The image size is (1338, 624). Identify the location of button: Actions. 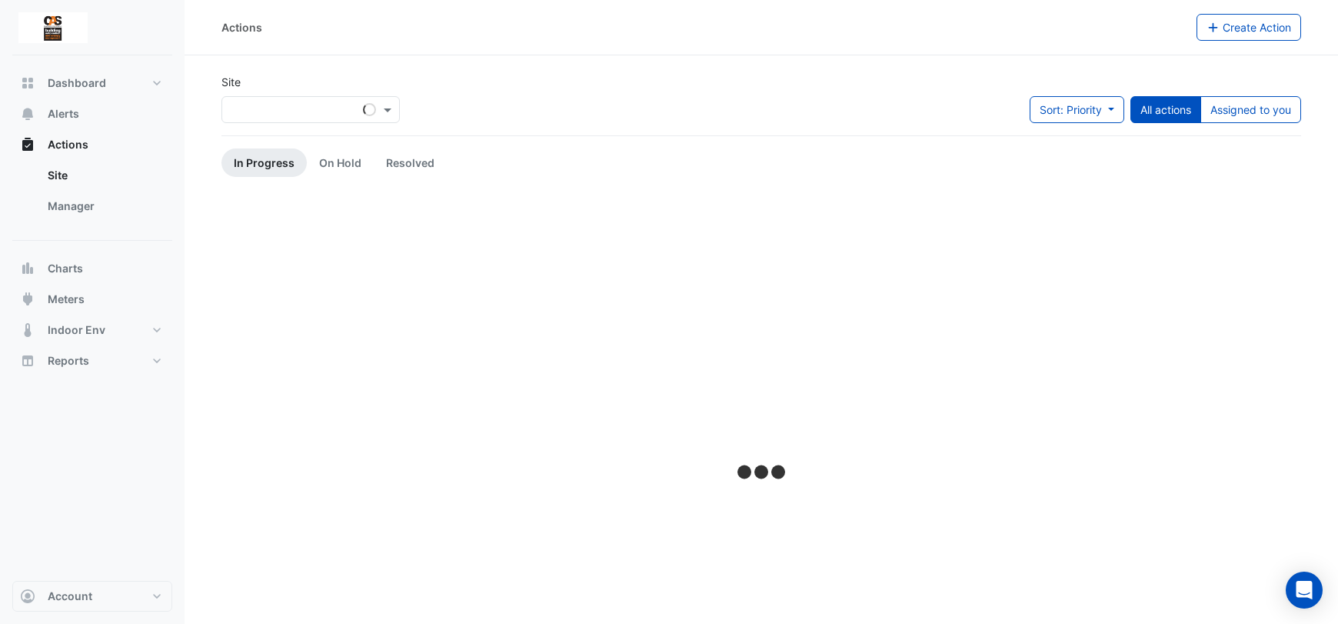
(92, 145).